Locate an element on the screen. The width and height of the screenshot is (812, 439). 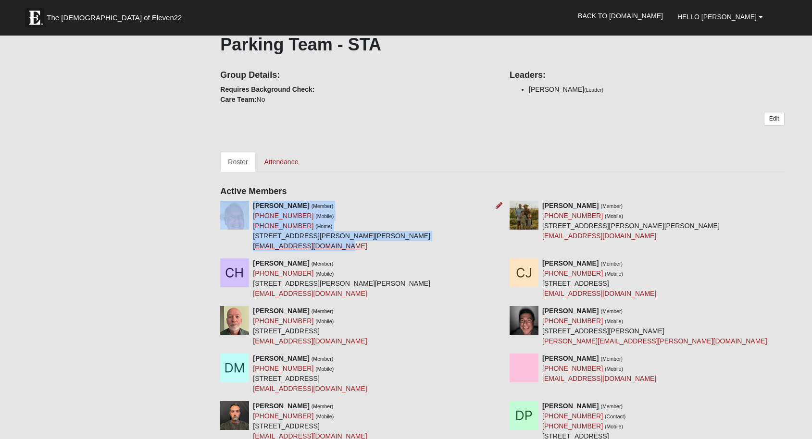
a: Edit is located at coordinates (774, 119).